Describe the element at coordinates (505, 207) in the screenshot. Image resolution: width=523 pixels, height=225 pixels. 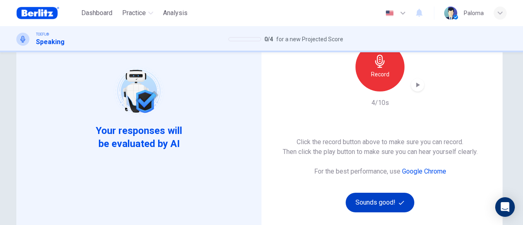
I see `div: Open Intercom Messenger` at that location.